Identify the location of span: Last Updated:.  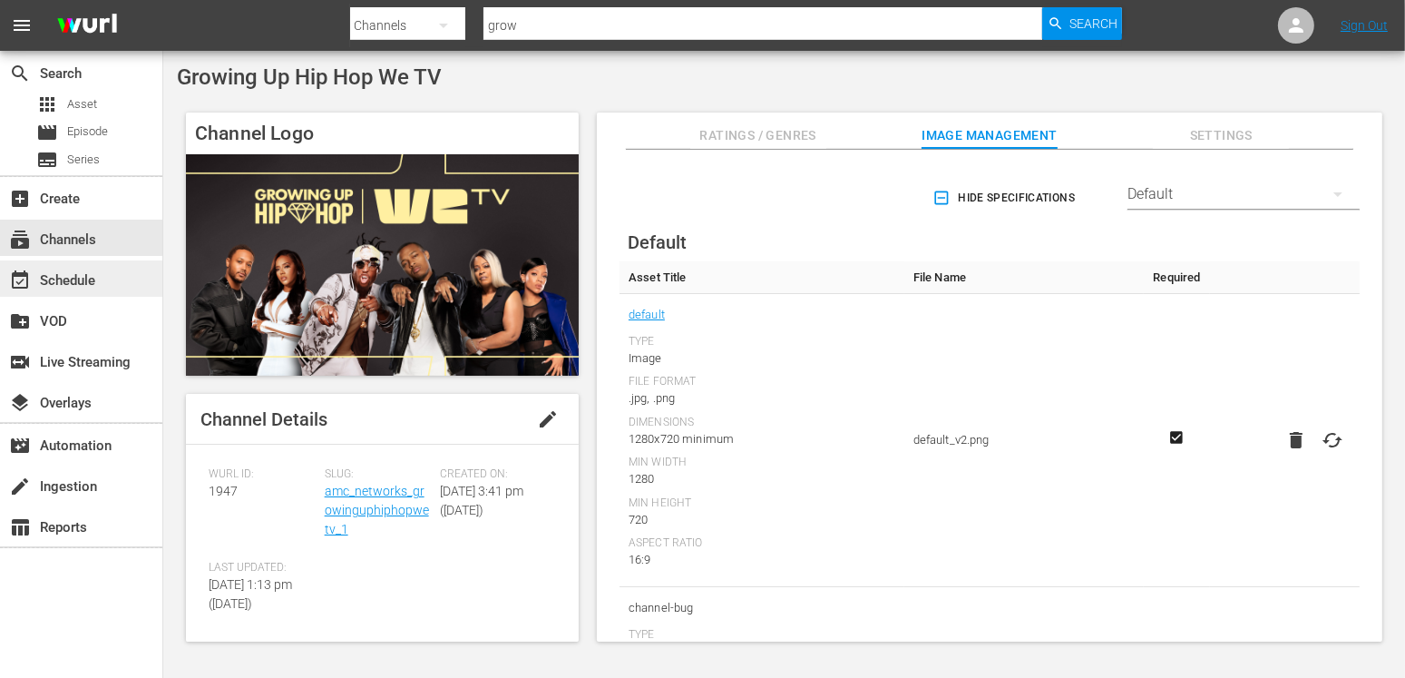
(262, 568).